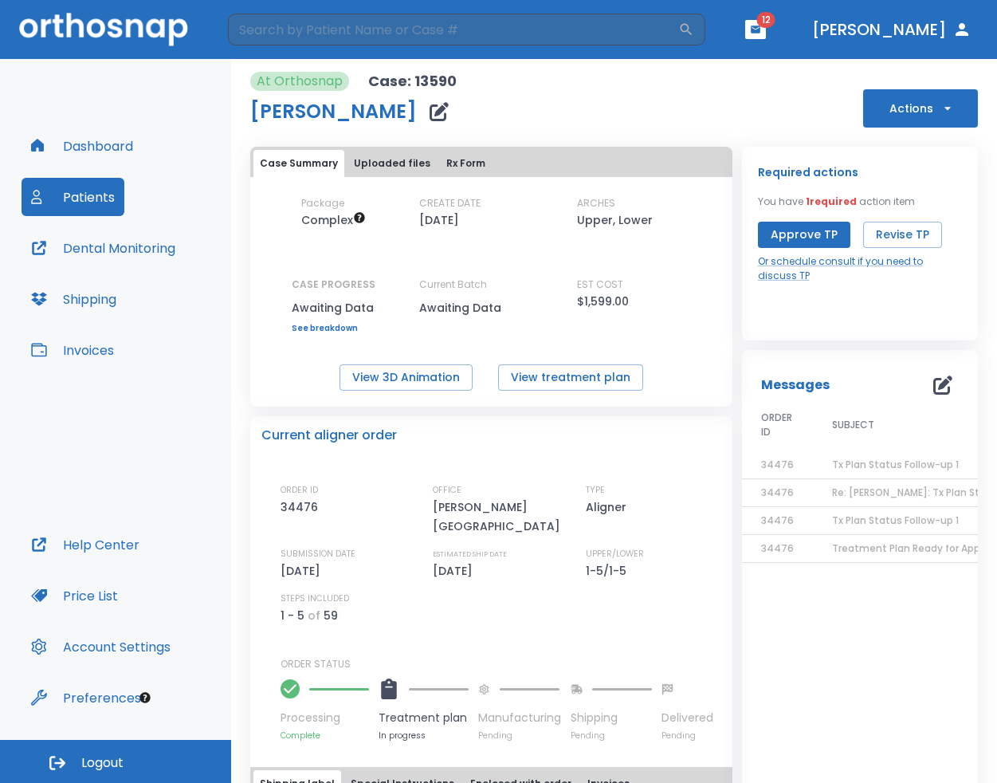 The height and width of the screenshot is (783, 997). What do you see at coordinates (292, 615) in the screenshot?
I see `p: 1 - 5` at bounding box center [292, 615].